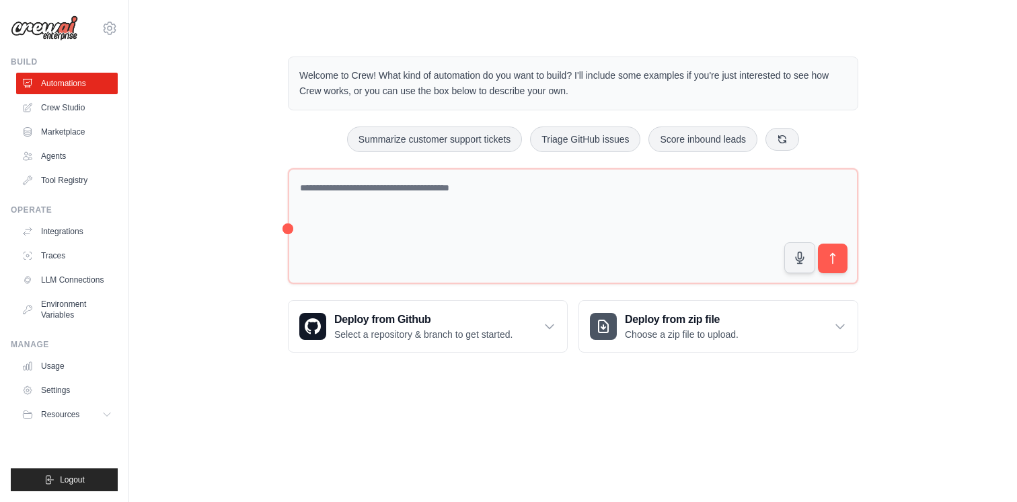 The image size is (1017, 502). I want to click on a: Settings, so click(67, 390).